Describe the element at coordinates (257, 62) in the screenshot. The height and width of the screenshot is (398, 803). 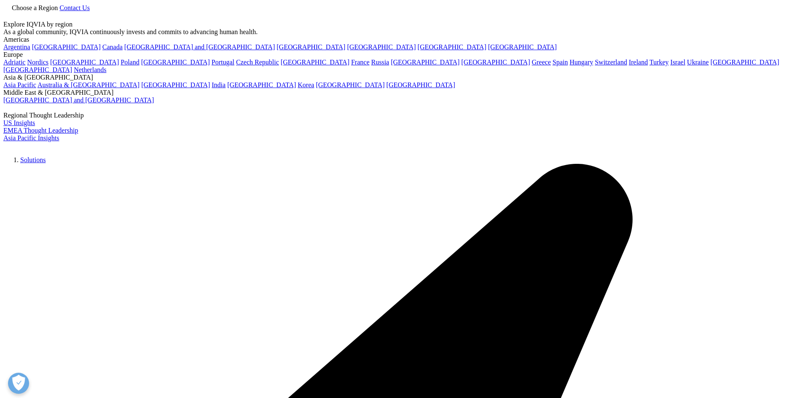
I see `a: Czech Republic` at that location.